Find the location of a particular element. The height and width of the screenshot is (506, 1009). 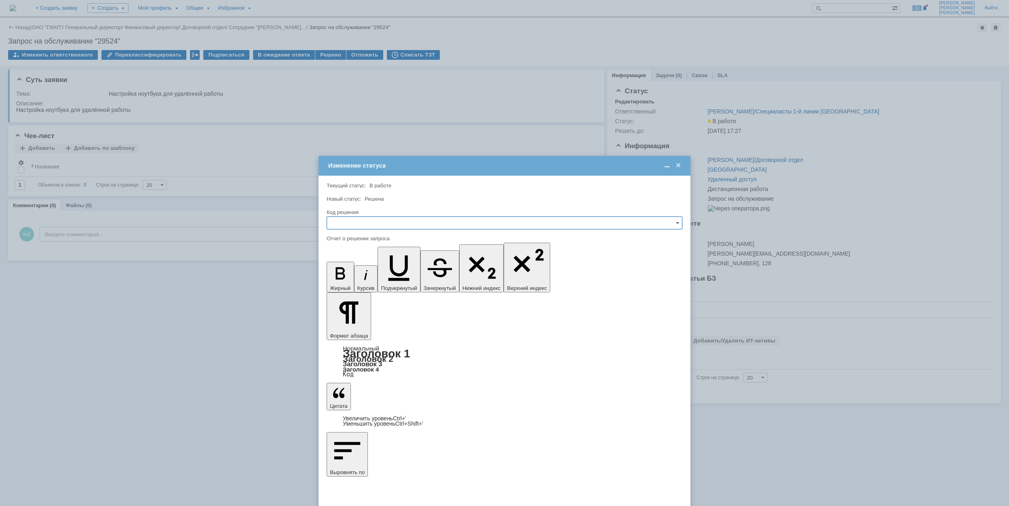

a: Decrease is located at coordinates (383, 424).